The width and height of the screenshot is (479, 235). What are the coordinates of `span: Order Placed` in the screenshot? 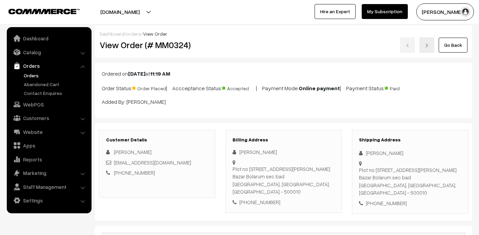 It's located at (149, 87).